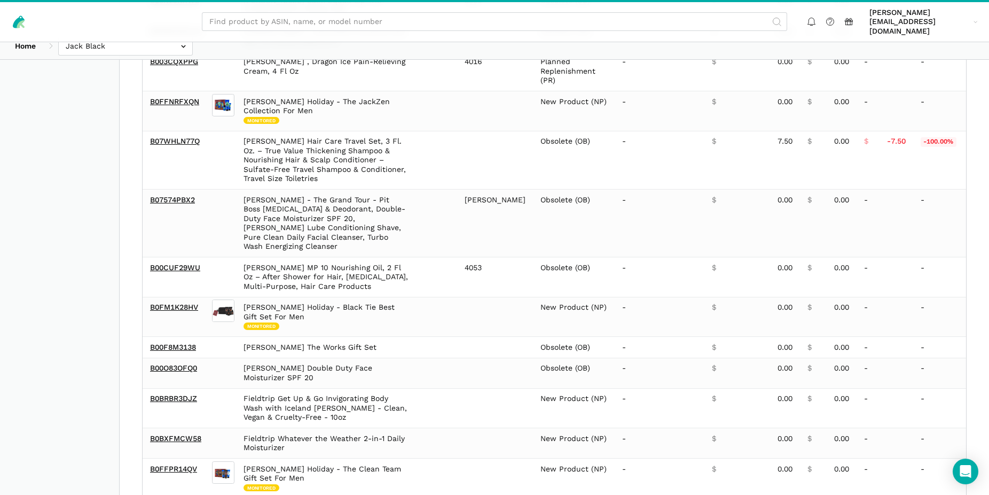 Image resolution: width=989 pixels, height=495 pixels. I want to click on span: -7.50, so click(896, 142).